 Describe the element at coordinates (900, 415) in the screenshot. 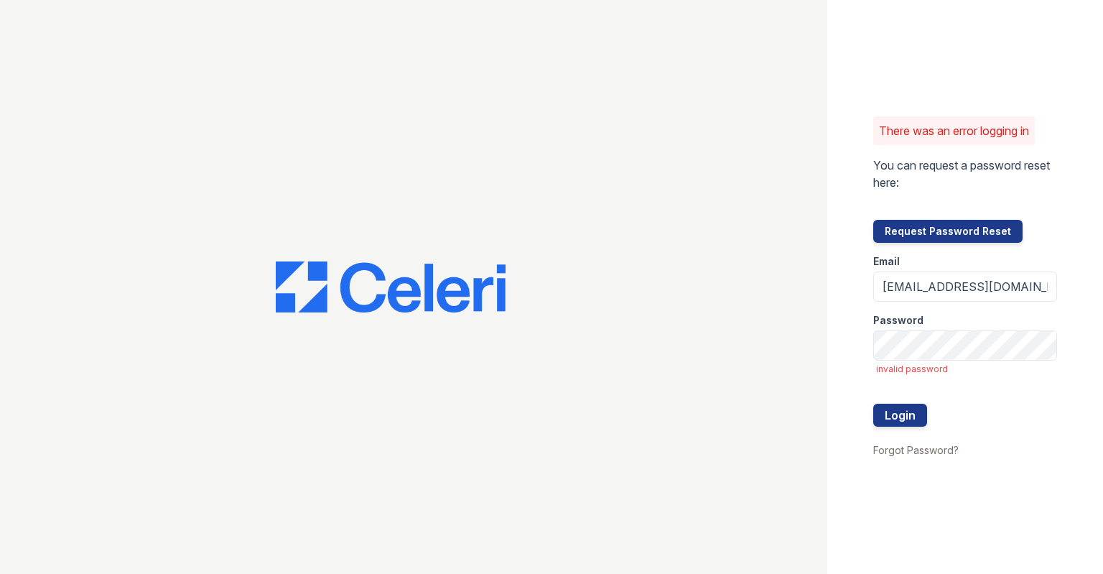

I see `button: Login` at that location.